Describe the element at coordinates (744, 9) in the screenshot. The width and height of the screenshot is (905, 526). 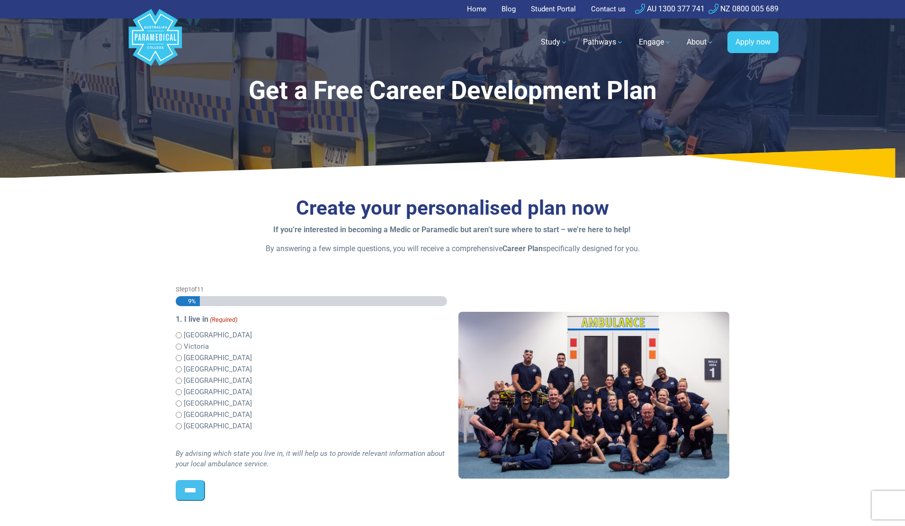
I see `a: NZ 0800 005 689` at that location.